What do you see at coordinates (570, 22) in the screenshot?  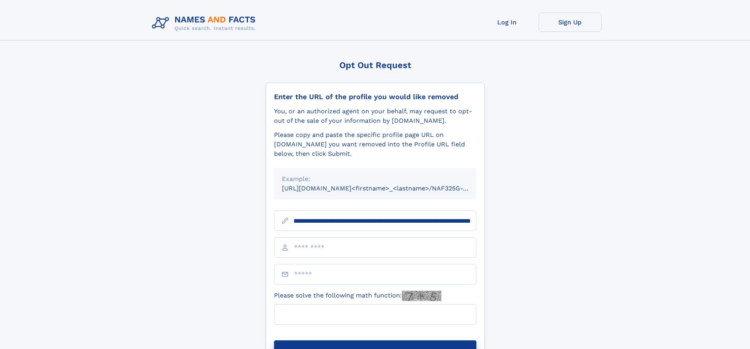 I see `a: Sign Up` at bounding box center [570, 22].